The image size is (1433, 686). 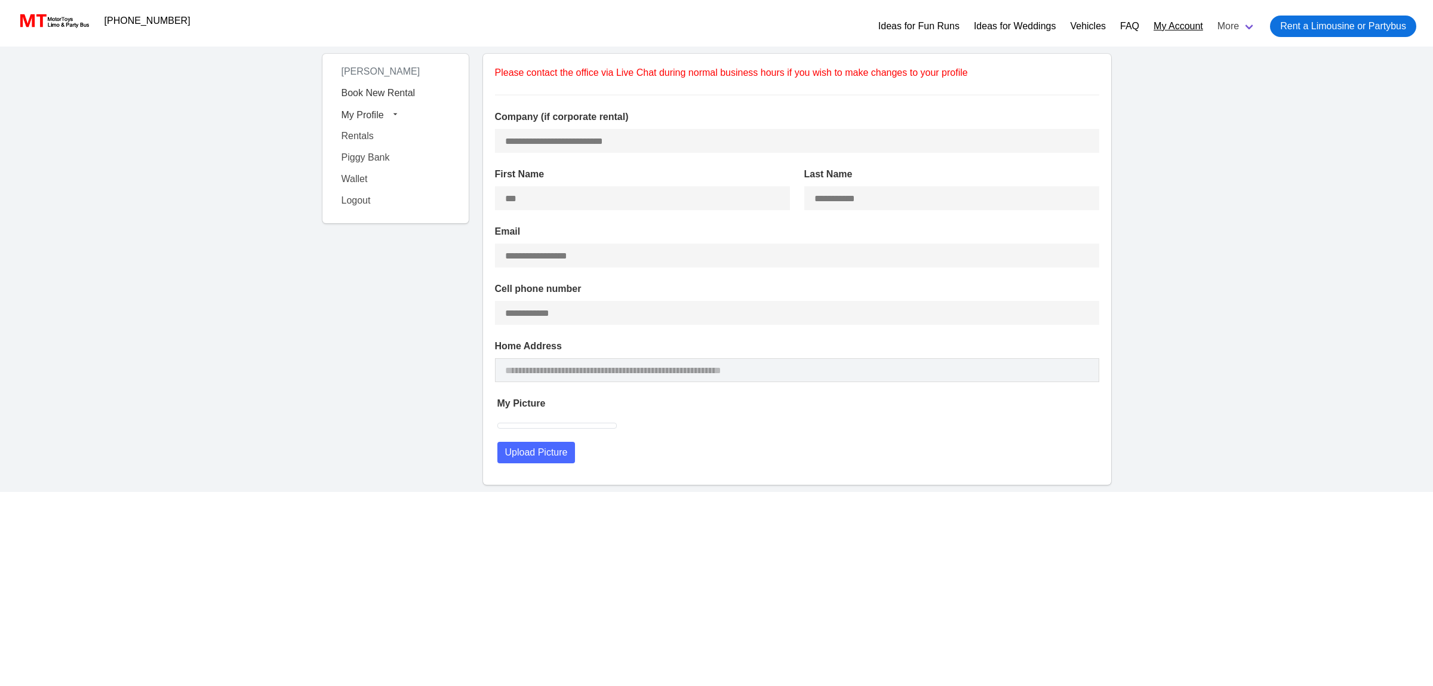 What do you see at coordinates (536, 453) in the screenshot?
I see `button: Upload Picture` at bounding box center [536, 453].